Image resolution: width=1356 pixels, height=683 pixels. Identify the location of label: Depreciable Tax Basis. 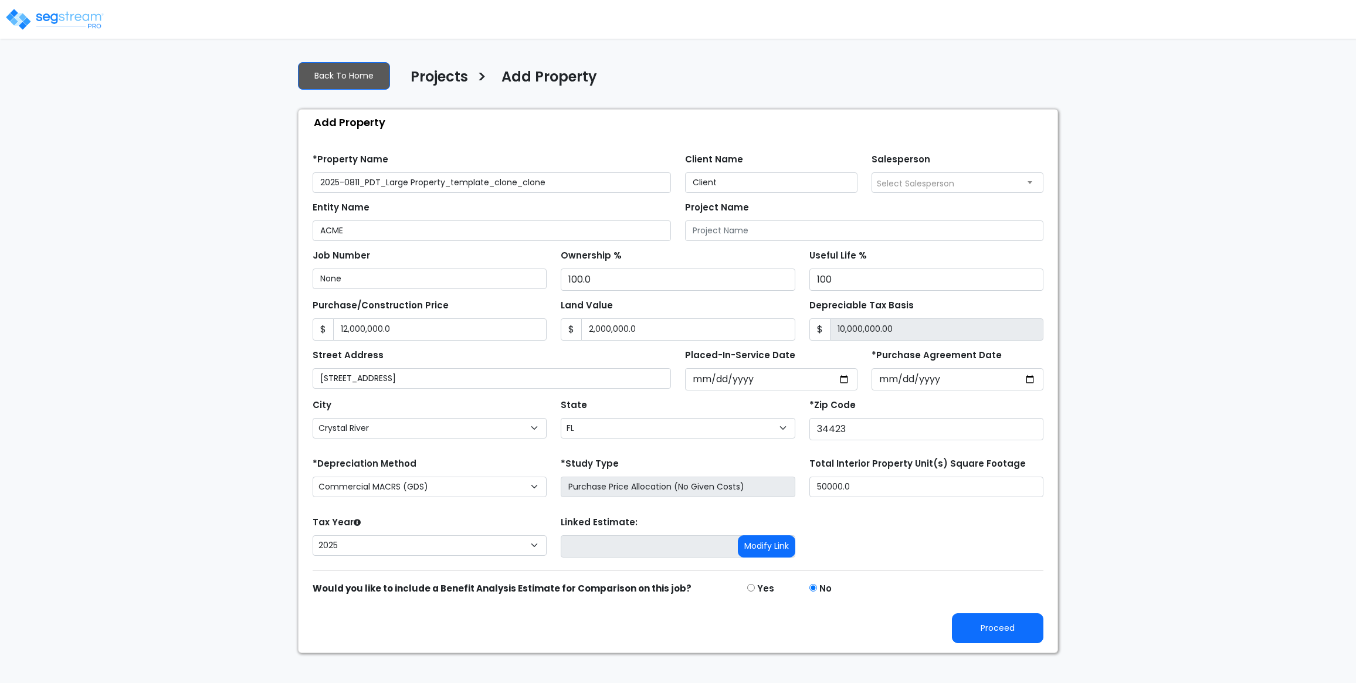
(861, 305).